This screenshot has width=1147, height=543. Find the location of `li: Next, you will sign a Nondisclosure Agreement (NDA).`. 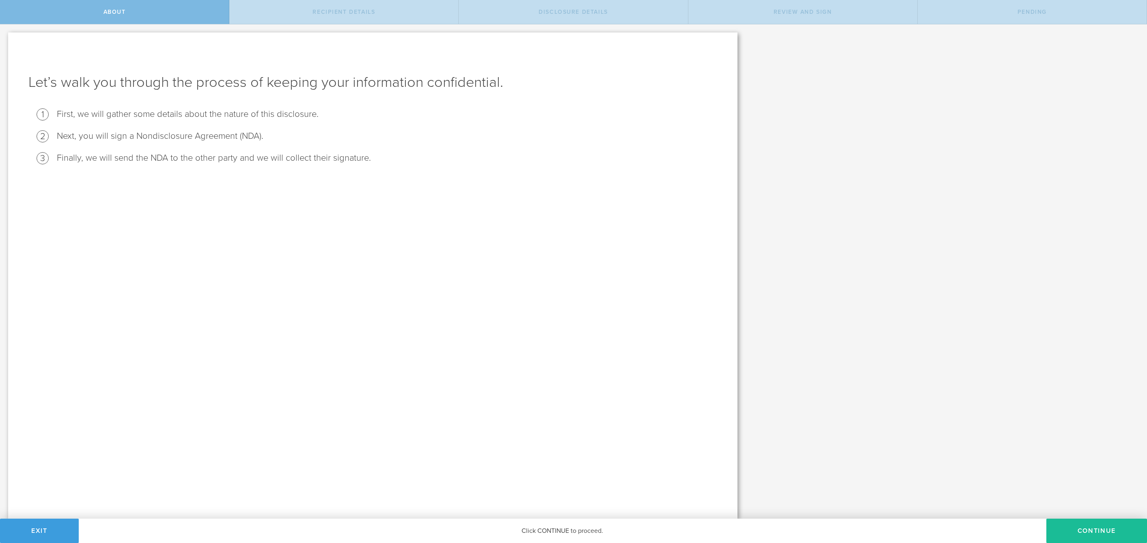

li: Next, you will sign a Nondisclosure Agreement (NDA). is located at coordinates (387, 136).